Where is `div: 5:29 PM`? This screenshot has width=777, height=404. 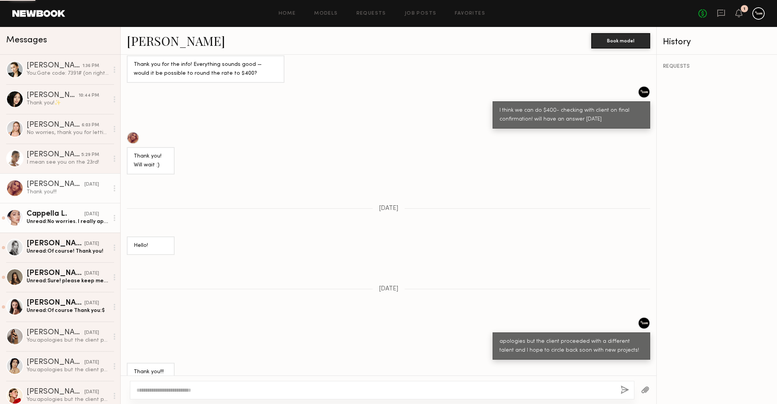 div: 5:29 PM is located at coordinates (90, 155).